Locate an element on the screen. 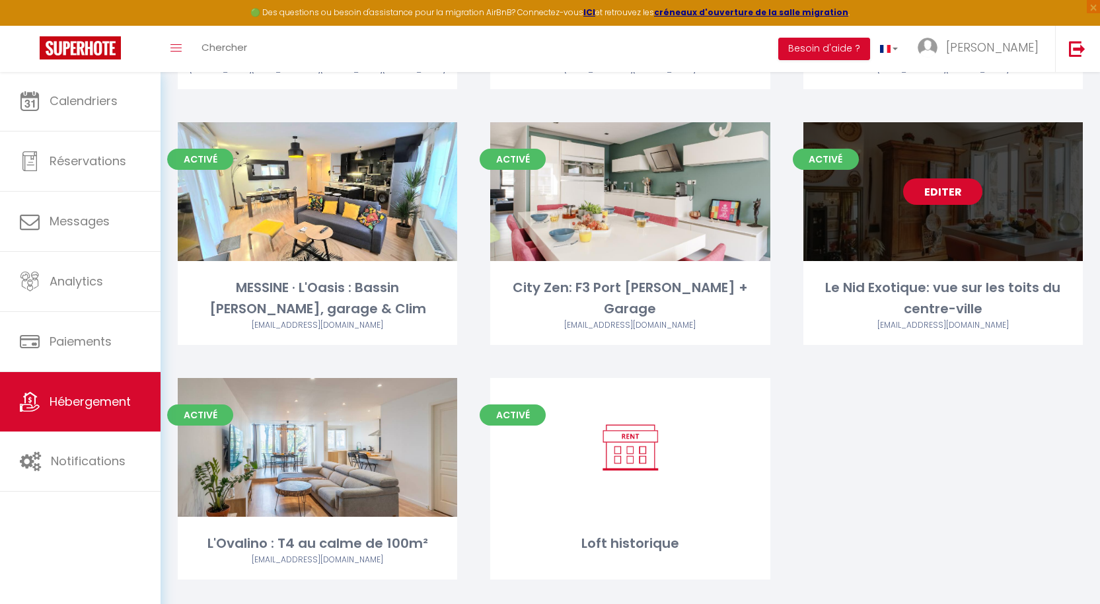  img: logout is located at coordinates (1077, 48).